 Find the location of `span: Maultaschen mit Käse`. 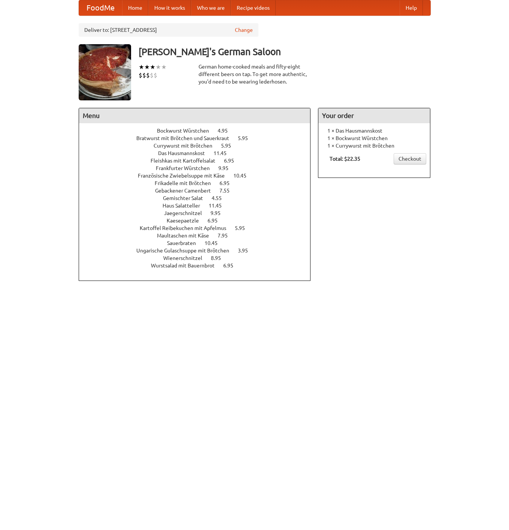

span: Maultaschen mit Käse is located at coordinates (186, 235).